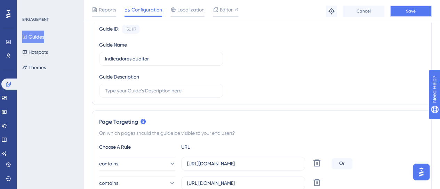 Image resolution: width=440 pixels, height=189 pixels. Describe the element at coordinates (10, 10) in the screenshot. I see `button: Open AI Assistant Launcher` at that location.